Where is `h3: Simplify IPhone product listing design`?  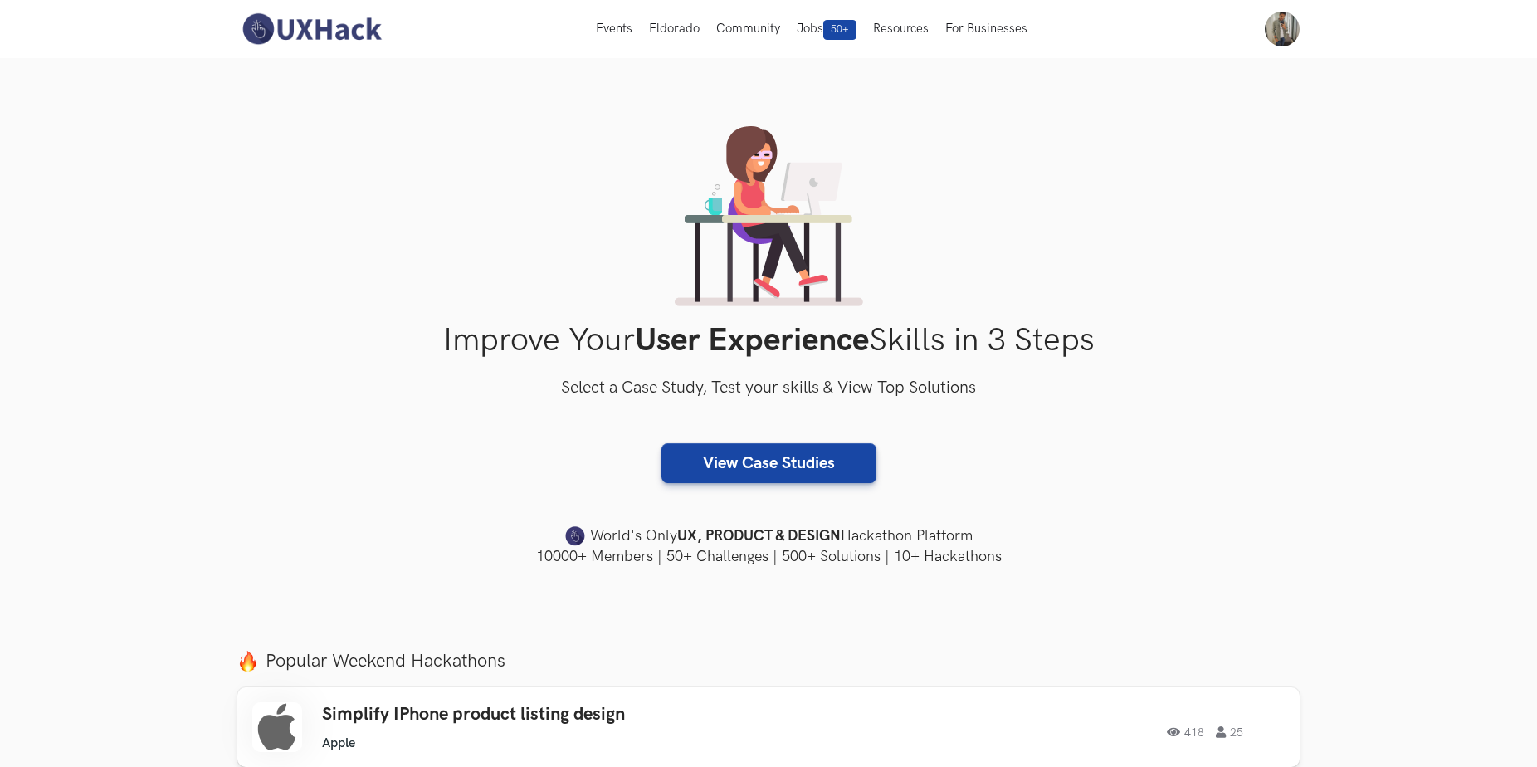
h3: Simplify IPhone product listing design is located at coordinates (558, 715).